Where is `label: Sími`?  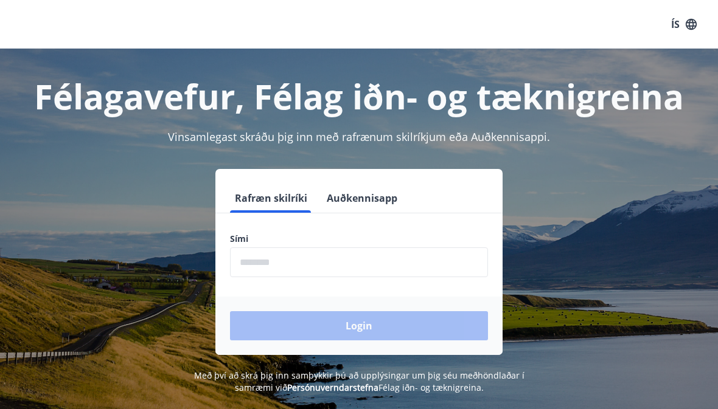 label: Sími is located at coordinates (359, 239).